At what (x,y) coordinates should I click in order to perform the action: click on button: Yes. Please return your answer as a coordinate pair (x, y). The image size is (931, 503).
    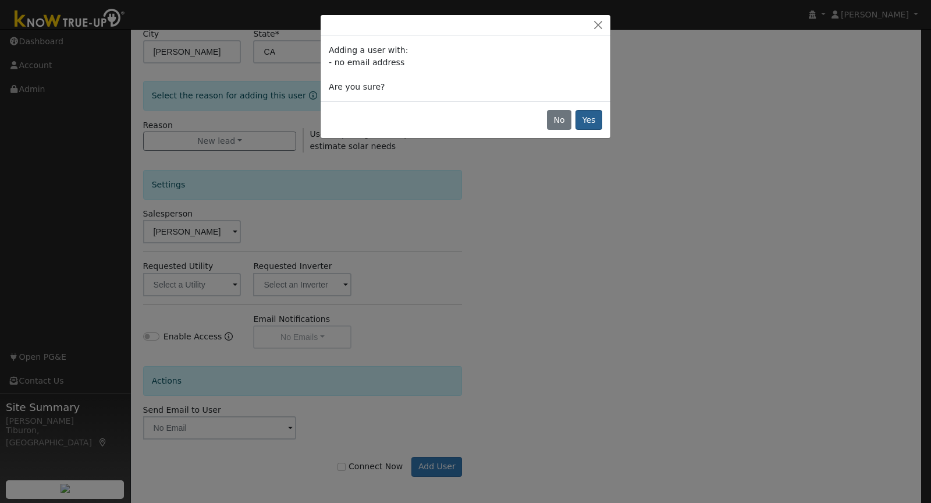
    Looking at the image, I should click on (589, 120).